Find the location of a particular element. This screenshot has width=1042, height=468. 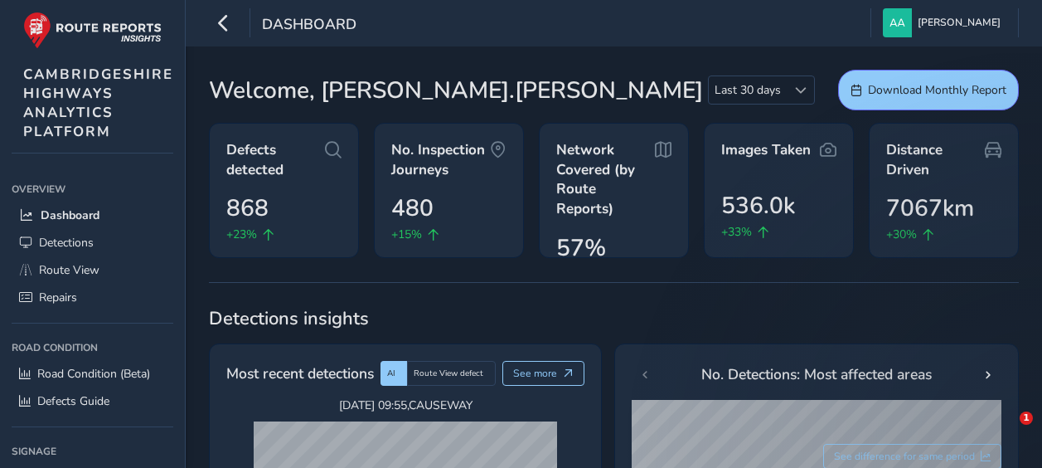

span: Defects detected is located at coordinates (275, 159).